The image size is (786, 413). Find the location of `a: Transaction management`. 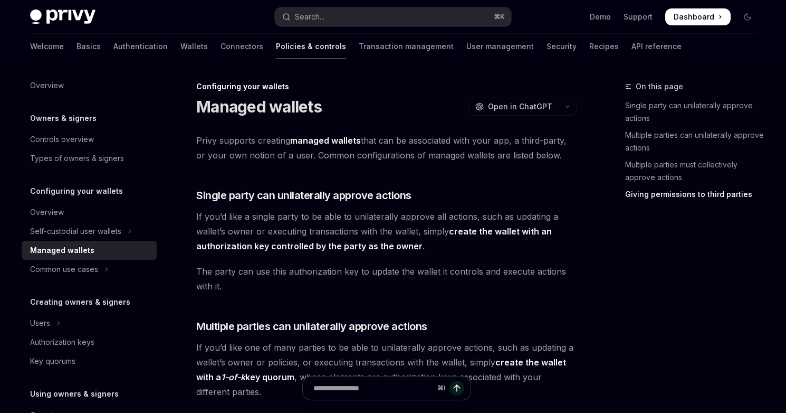

a: Transaction management is located at coordinates (406, 46).